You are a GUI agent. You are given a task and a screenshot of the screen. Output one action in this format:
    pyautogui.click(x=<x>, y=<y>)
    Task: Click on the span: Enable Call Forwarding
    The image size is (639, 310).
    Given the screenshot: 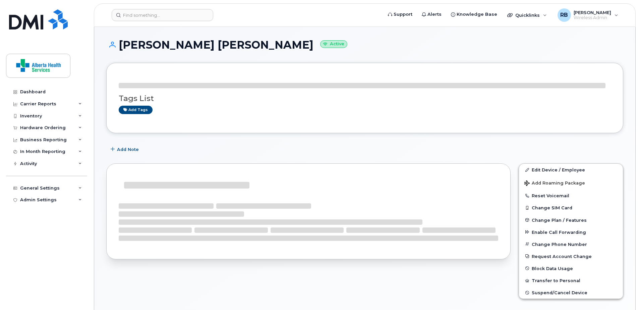 What is the action you would take?
    pyautogui.click(x=559, y=232)
    